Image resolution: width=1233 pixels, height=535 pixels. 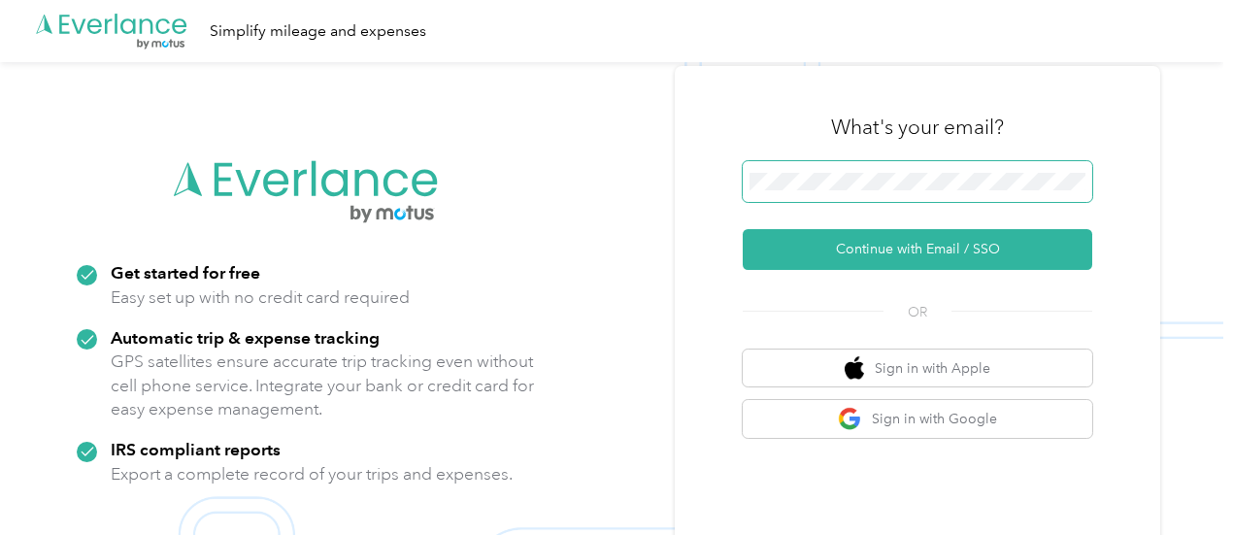 What do you see at coordinates (918, 250) in the screenshot?
I see `button: Continue with Email / SSO` at bounding box center [918, 250].